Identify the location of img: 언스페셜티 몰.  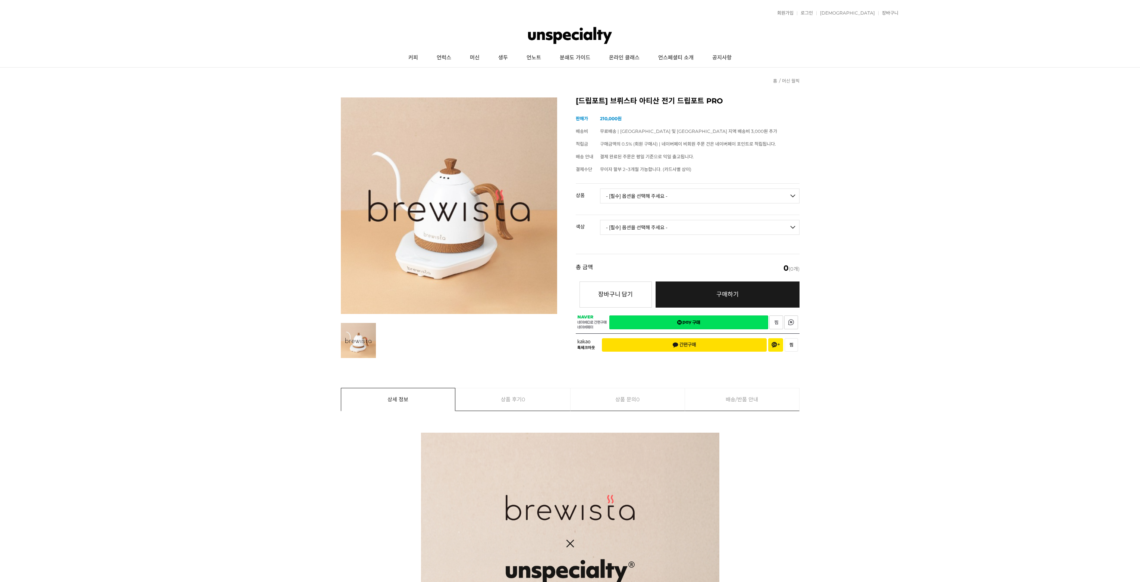
(570, 35).